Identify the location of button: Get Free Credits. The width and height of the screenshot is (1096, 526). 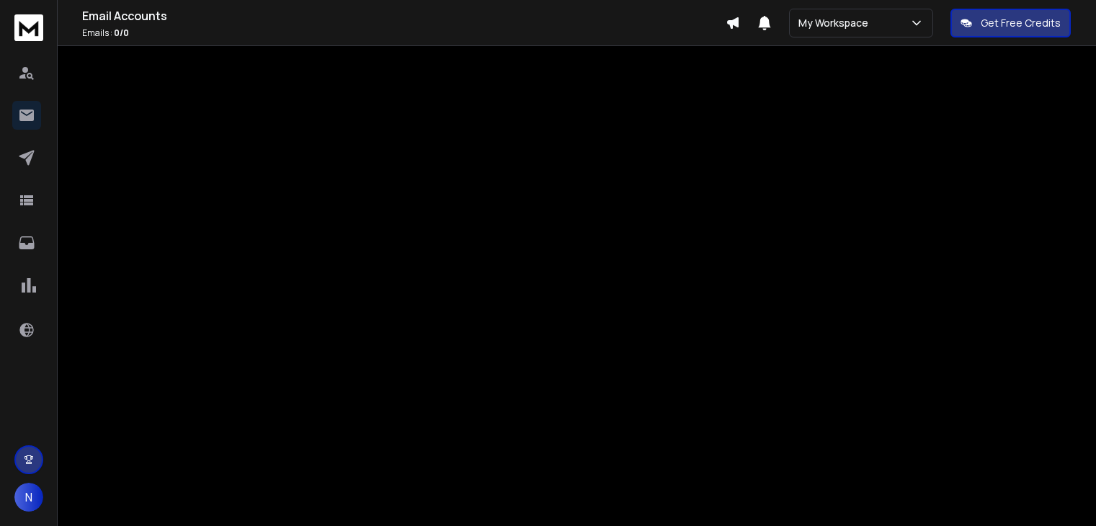
(1010, 23).